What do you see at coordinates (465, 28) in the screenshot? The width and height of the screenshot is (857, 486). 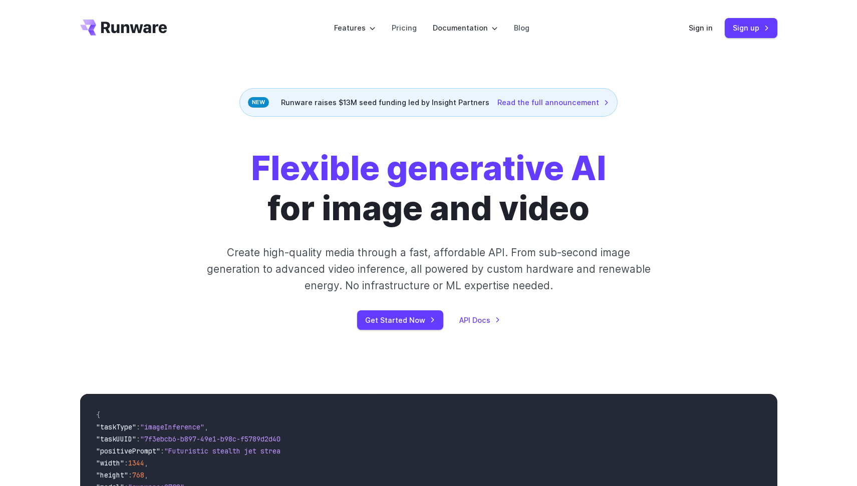 I see `label: Documentation` at bounding box center [465, 28].